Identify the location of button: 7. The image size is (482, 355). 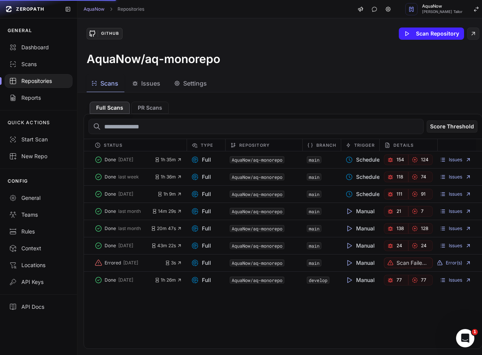
(421, 211).